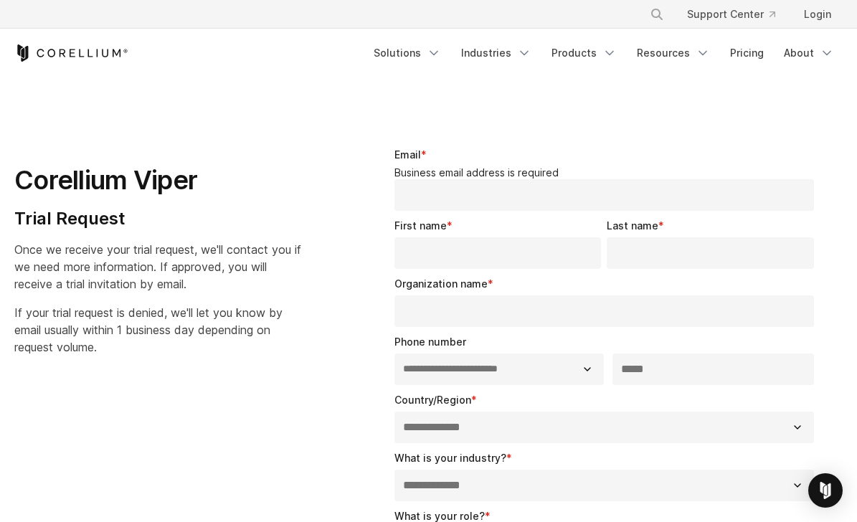 The width and height of the screenshot is (857, 522). Describe the element at coordinates (407, 53) in the screenshot. I see `a: Solutions` at that location.